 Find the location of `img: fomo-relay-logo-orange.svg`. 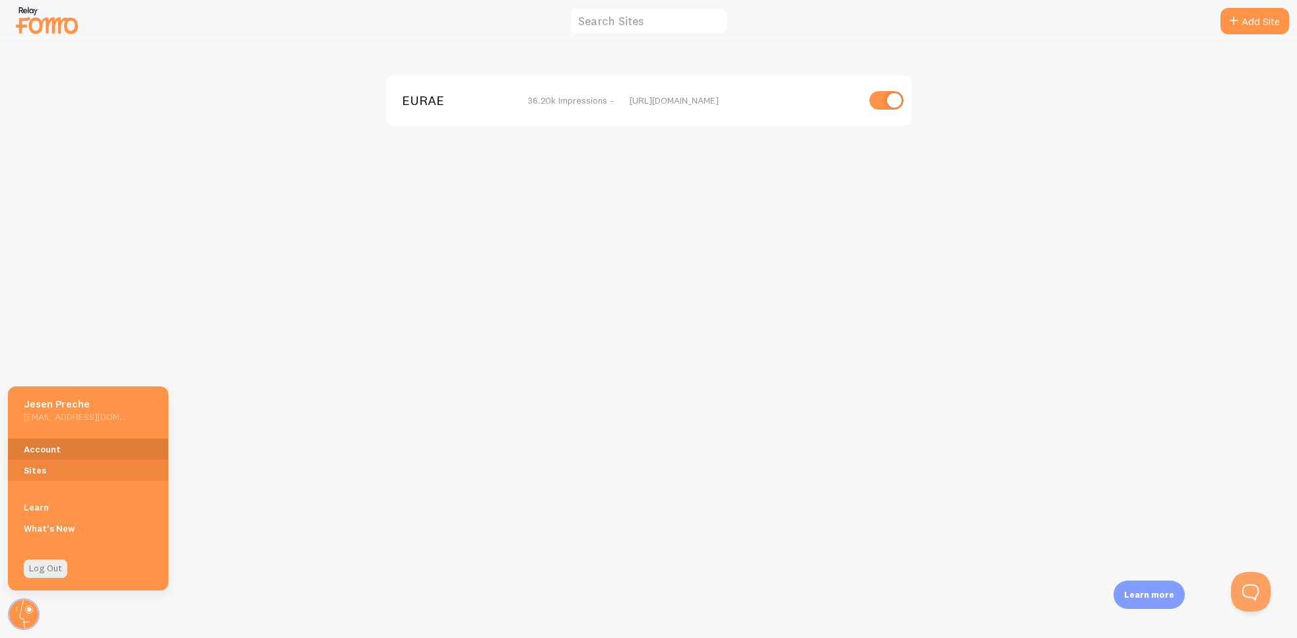

img: fomo-relay-logo-orange.svg is located at coordinates (47, 20).